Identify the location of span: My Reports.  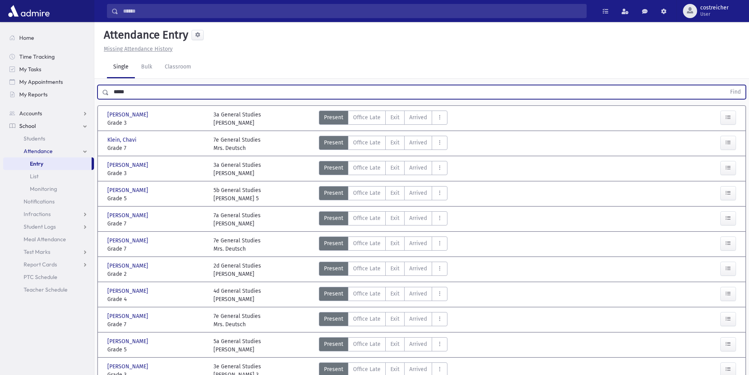
(33, 94).